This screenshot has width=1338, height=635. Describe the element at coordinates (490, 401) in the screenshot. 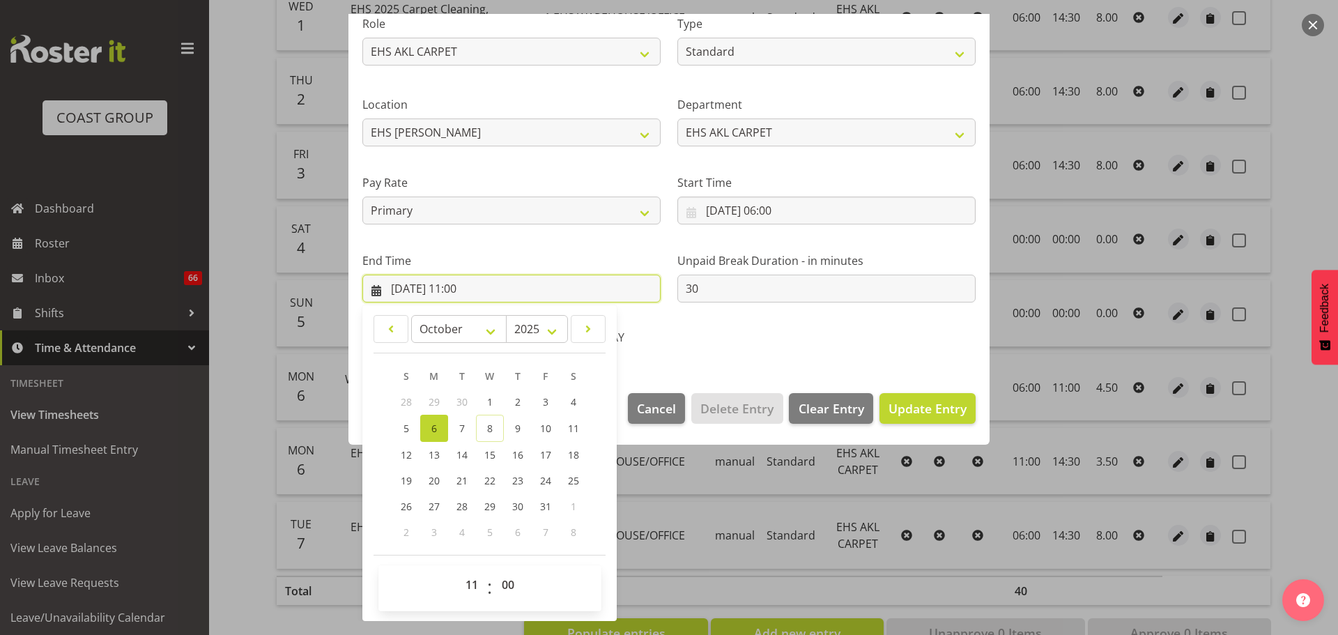

I see `a: 1` at that location.